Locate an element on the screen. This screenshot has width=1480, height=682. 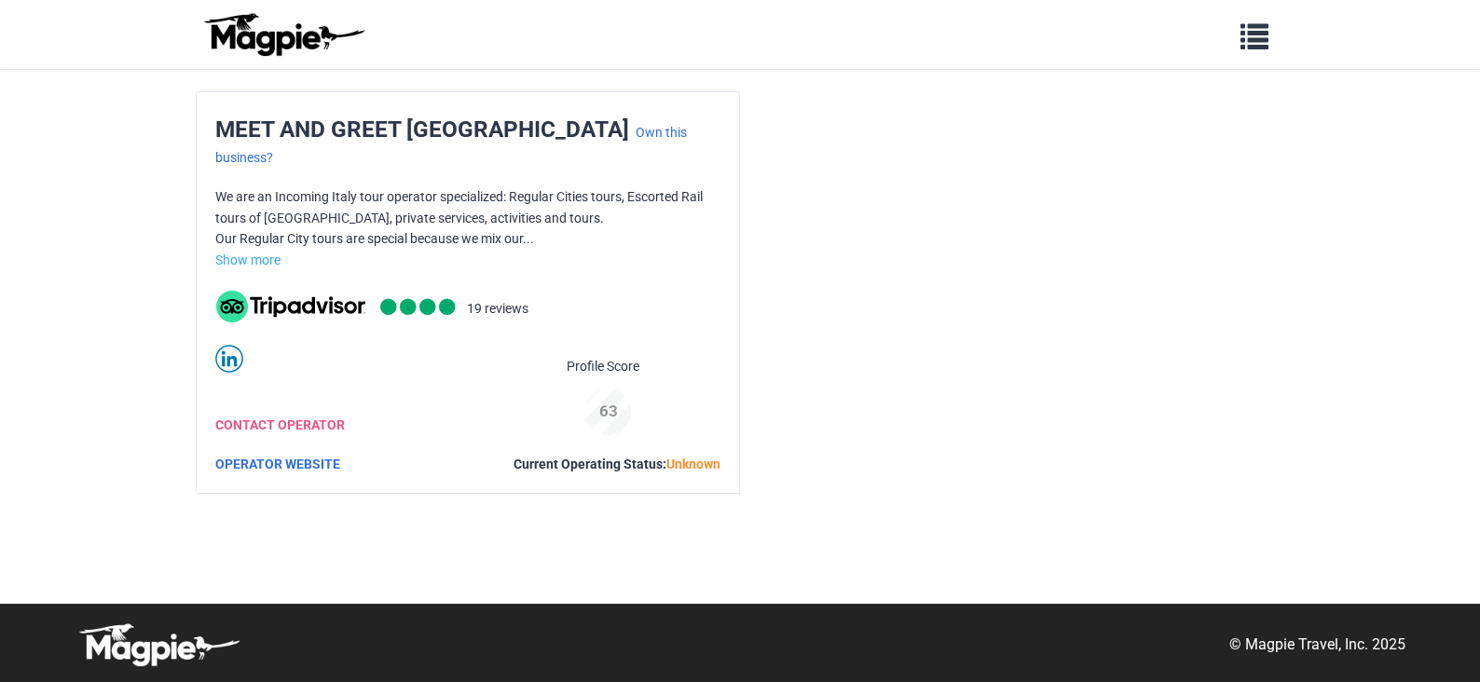
li: 19 reviews is located at coordinates (498, 310).